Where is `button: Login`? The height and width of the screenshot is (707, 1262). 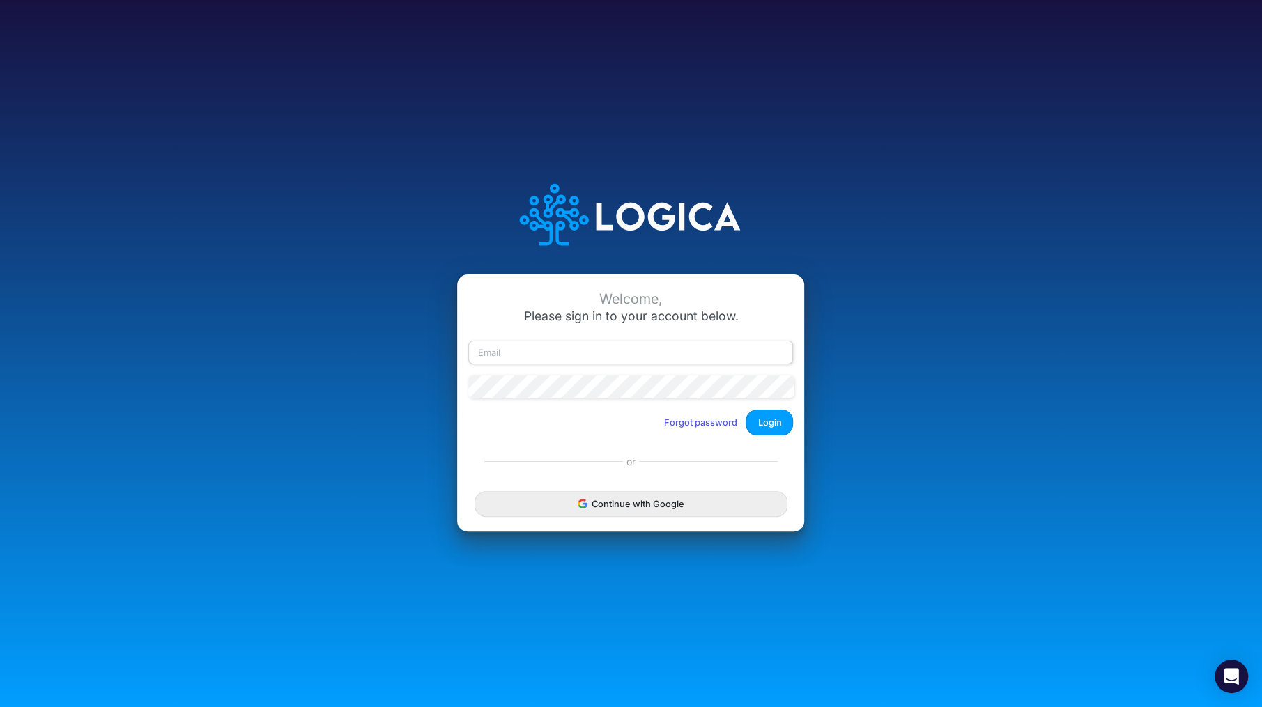 button: Login is located at coordinates (770, 422).